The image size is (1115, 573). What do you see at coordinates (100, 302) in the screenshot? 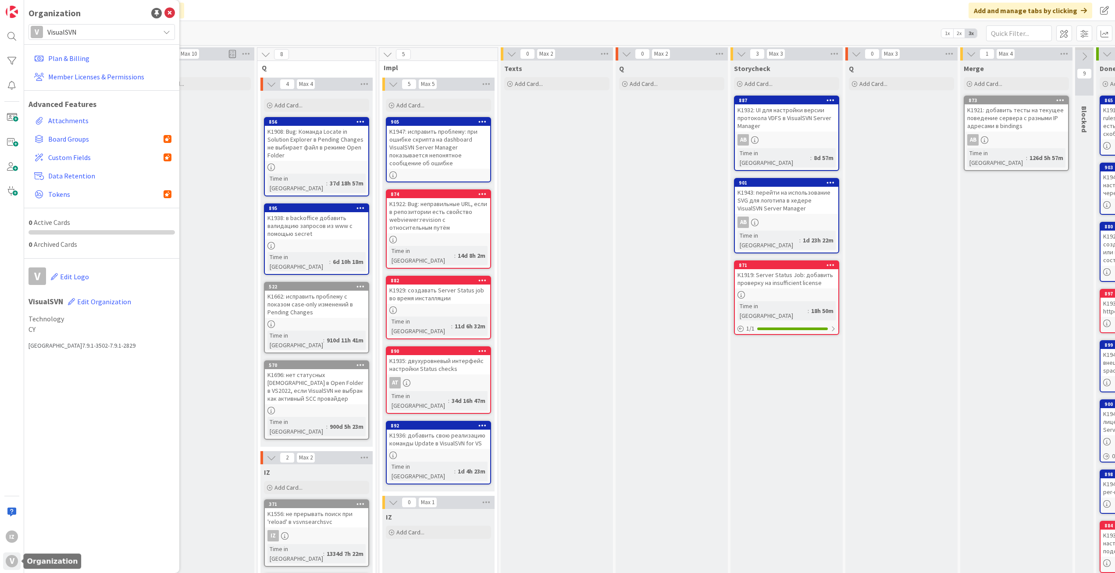
I see `button: Edit Organization` at bounding box center [100, 302].